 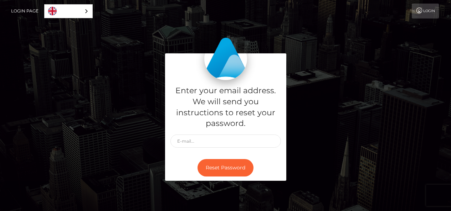 What do you see at coordinates (226, 107) in the screenshot?
I see `h5: Enter your email address. We will send you instructions to reset your password.` at bounding box center [226, 107].